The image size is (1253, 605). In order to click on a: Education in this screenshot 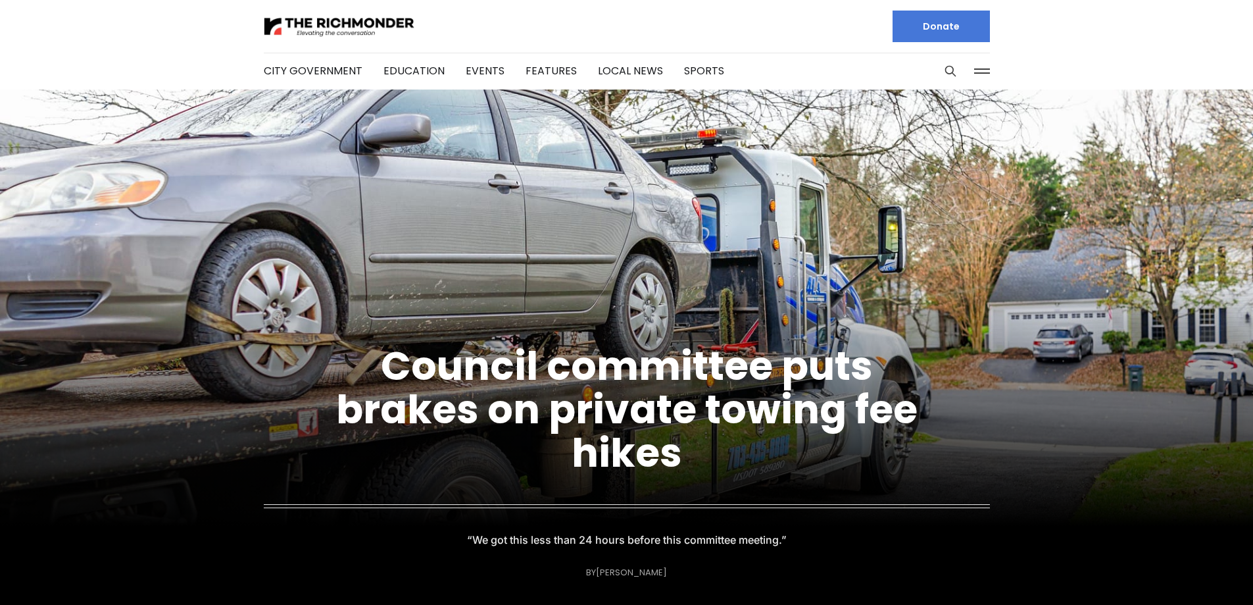, I will do `click(414, 70)`.